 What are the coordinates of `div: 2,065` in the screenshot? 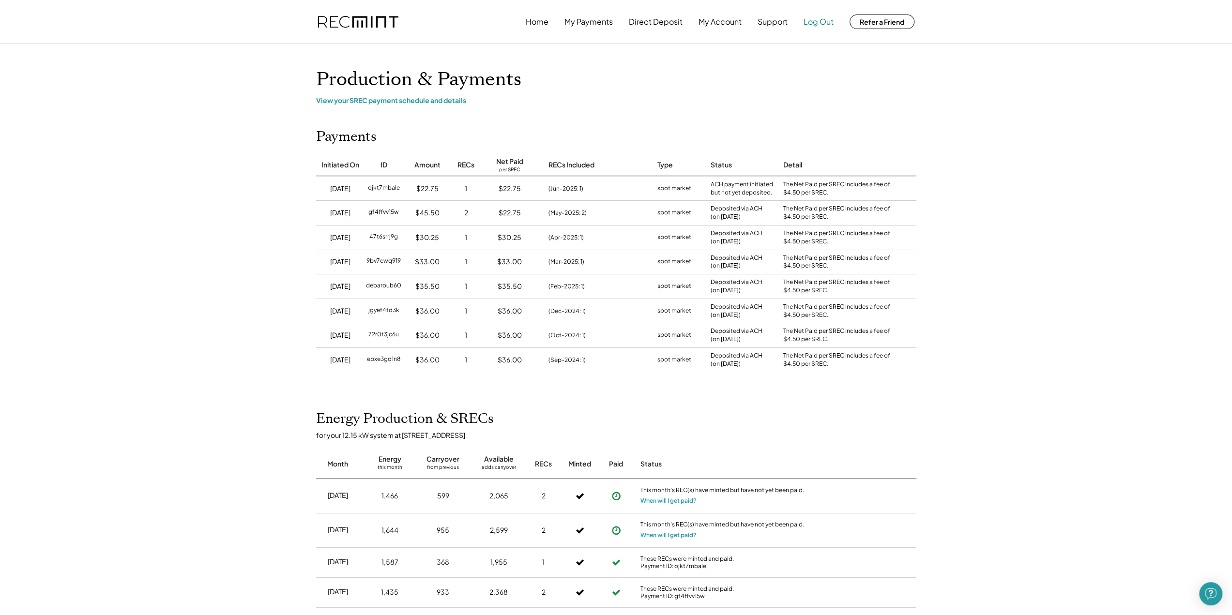 It's located at (498, 496).